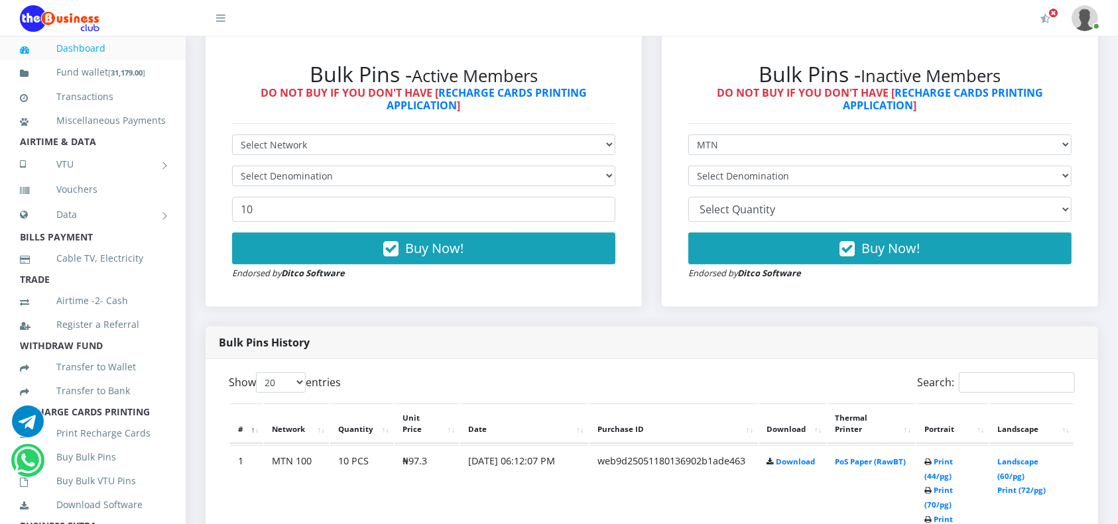 Image resolution: width=1118 pixels, height=524 pixels. Describe the element at coordinates (93, 457) in the screenshot. I see `a: Buy Bulk Pins` at that location.